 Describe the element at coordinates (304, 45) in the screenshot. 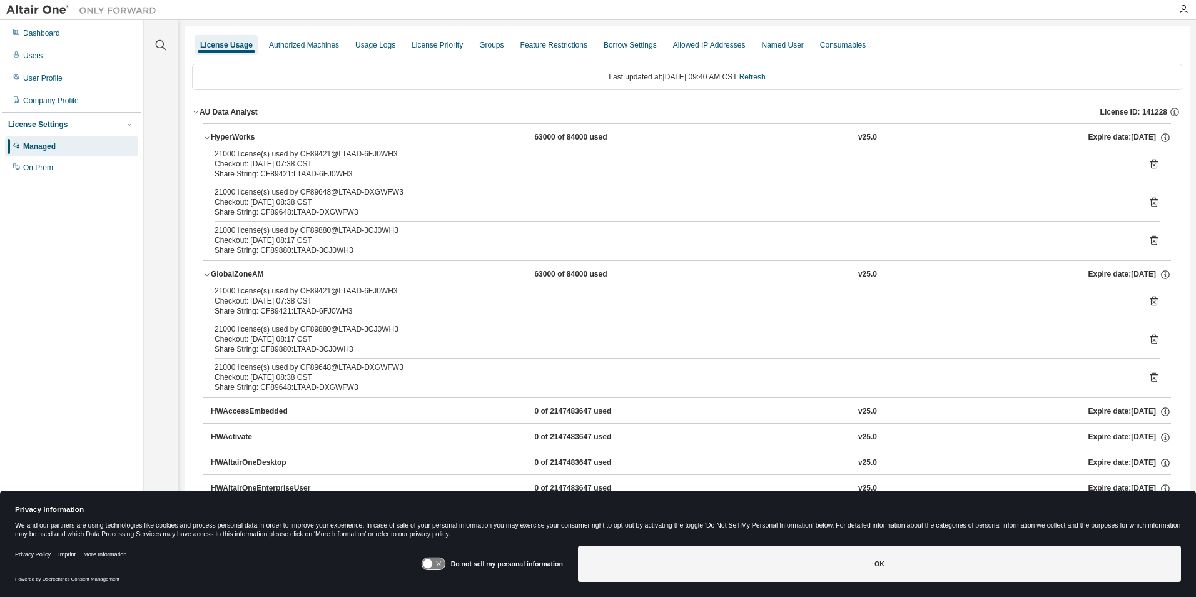

I see `div: Authorized Machines` at that location.